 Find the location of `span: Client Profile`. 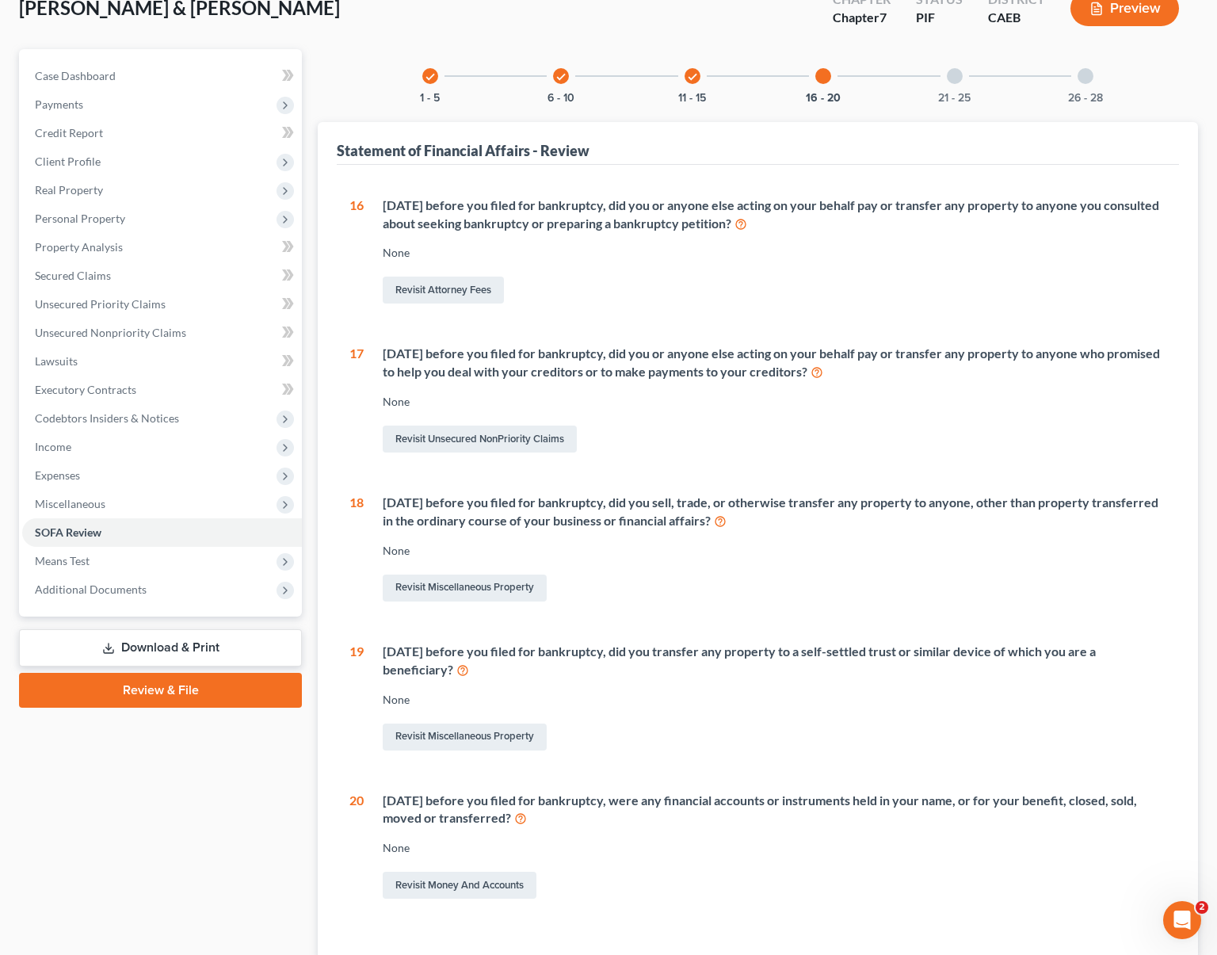

span: Client Profile is located at coordinates (67, 161).